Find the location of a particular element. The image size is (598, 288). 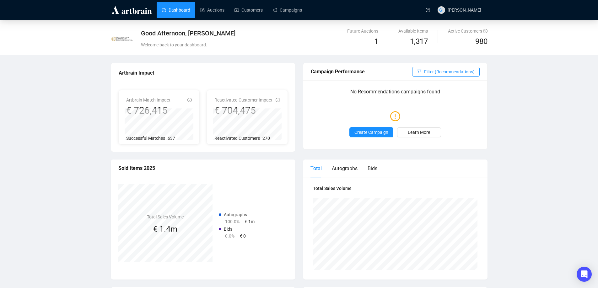

span: GI is located at coordinates (441, 10).